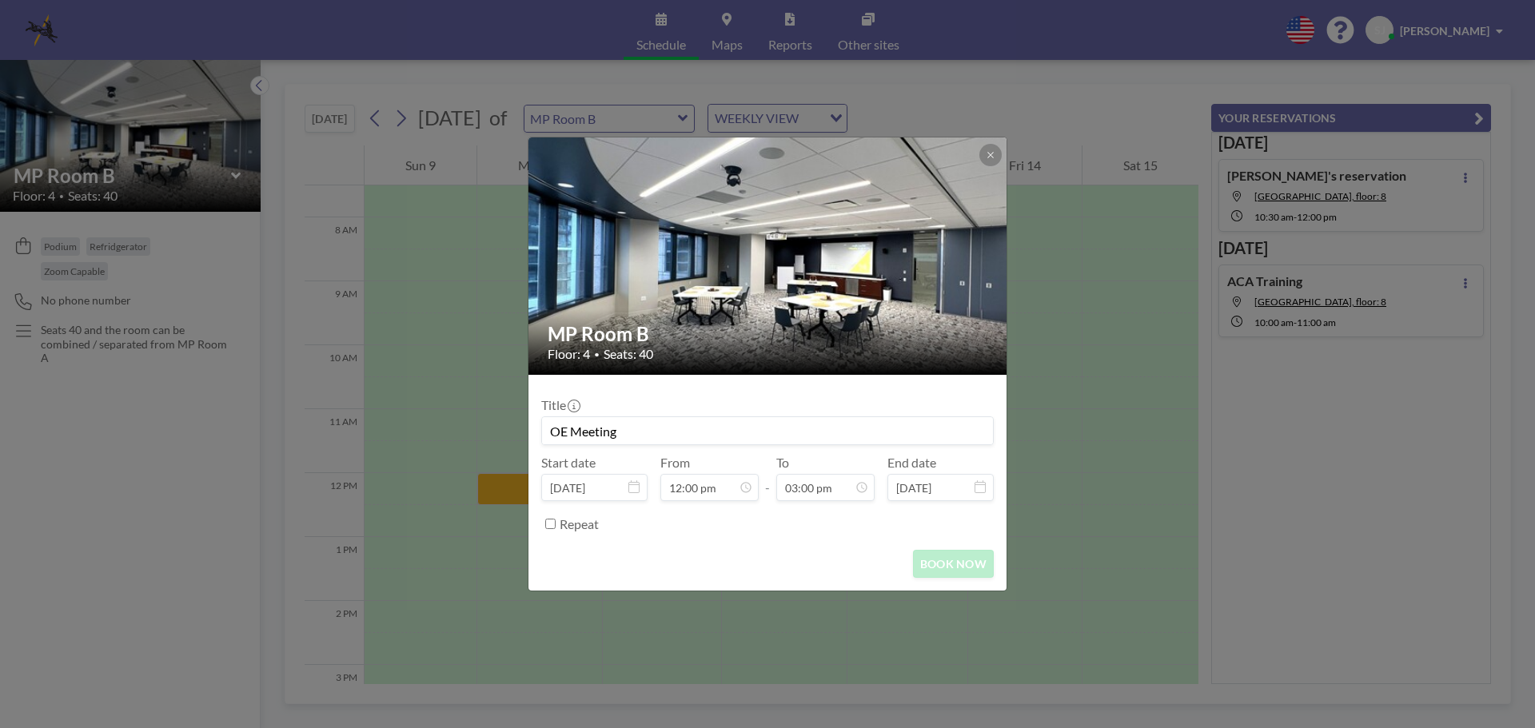  I want to click on img: 537.JPEG, so click(768, 256).